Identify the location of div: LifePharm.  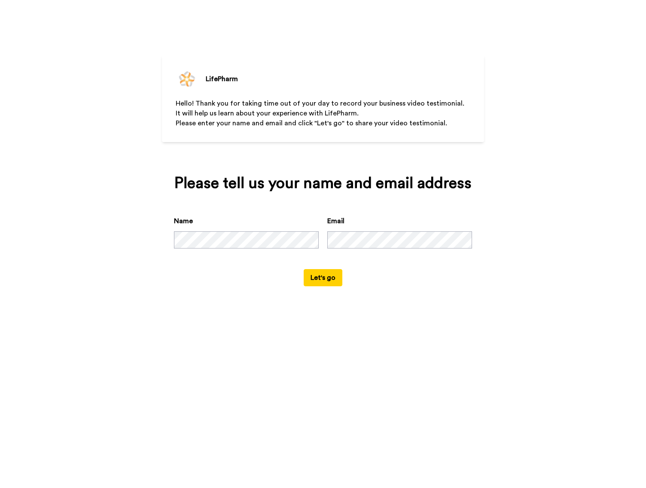
(222, 79).